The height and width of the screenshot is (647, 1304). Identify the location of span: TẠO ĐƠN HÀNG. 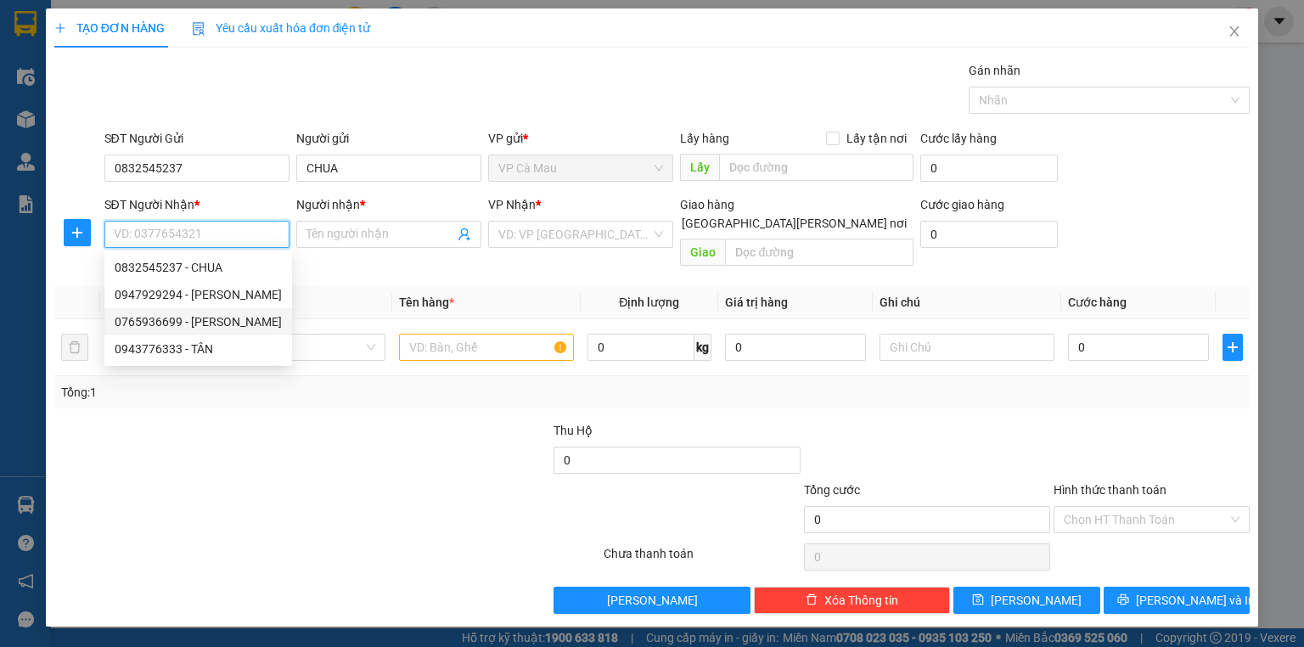
(109, 28).